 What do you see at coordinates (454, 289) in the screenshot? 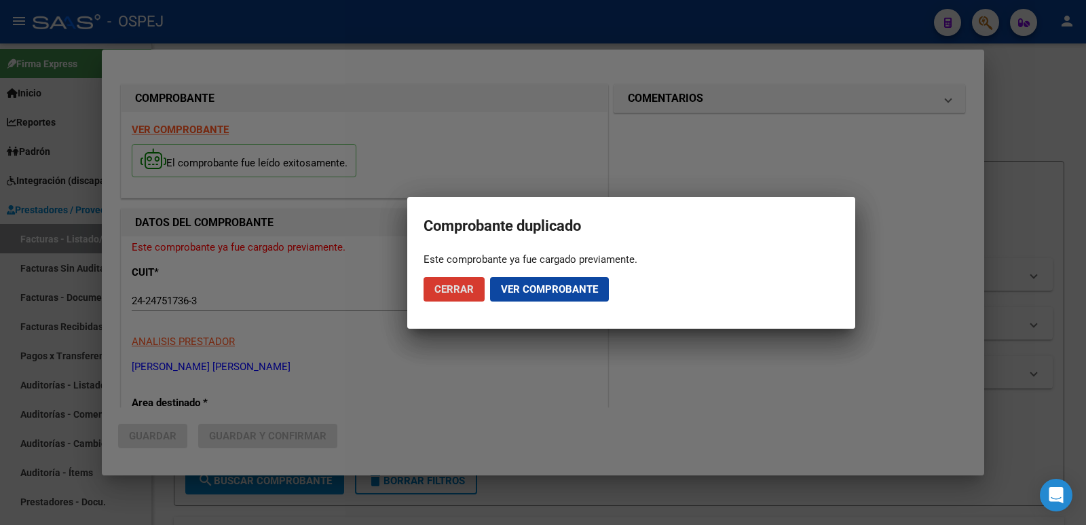
I see `span: Cerrar` at bounding box center [454, 289].